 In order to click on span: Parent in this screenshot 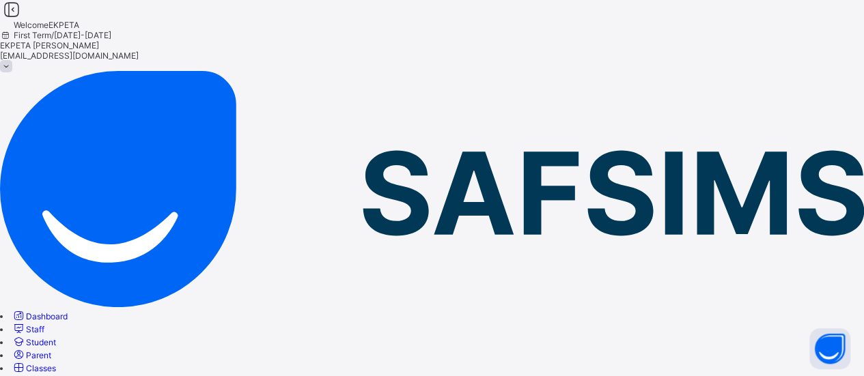, I will do `click(38, 355)`.